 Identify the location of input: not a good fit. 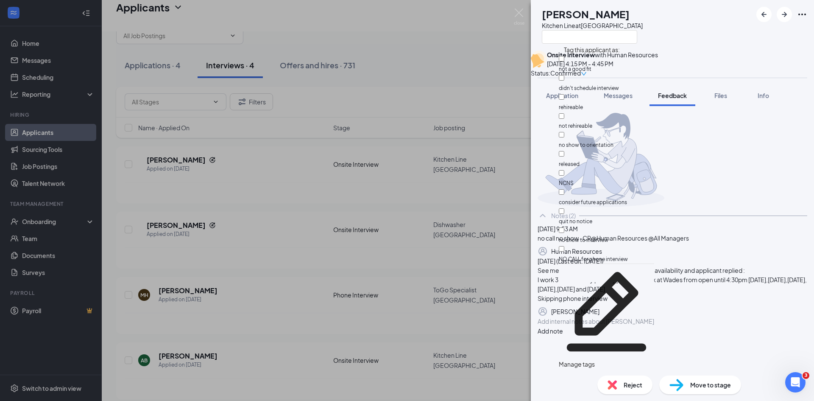
(561, 58).